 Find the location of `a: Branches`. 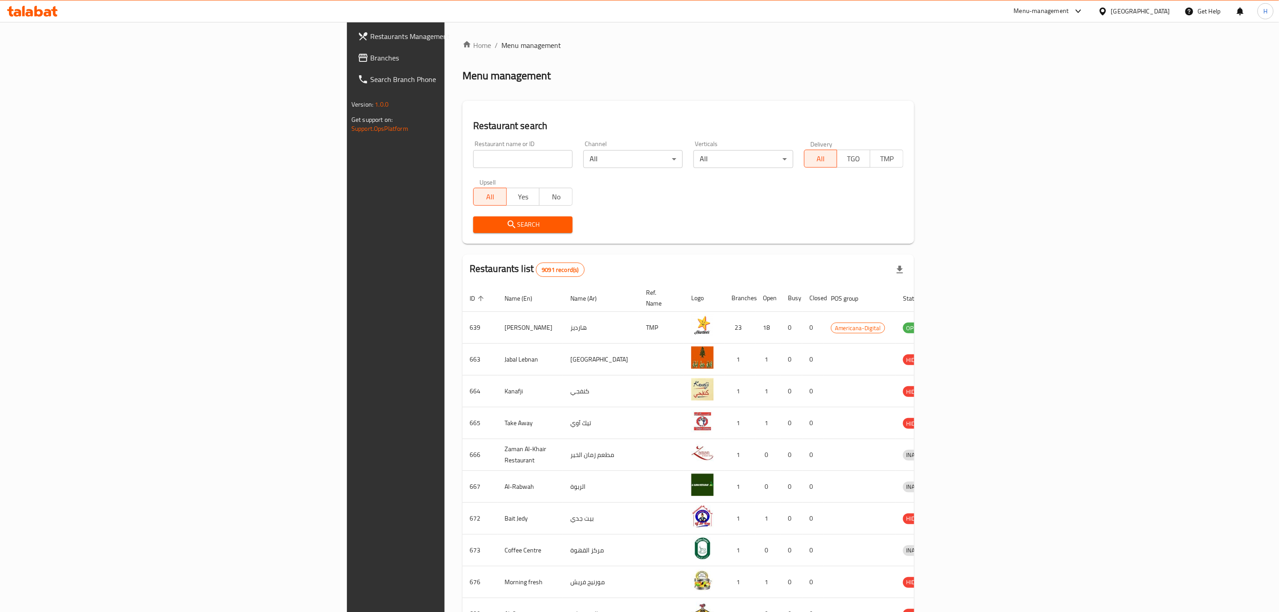

a: Branches is located at coordinates (455, 58).